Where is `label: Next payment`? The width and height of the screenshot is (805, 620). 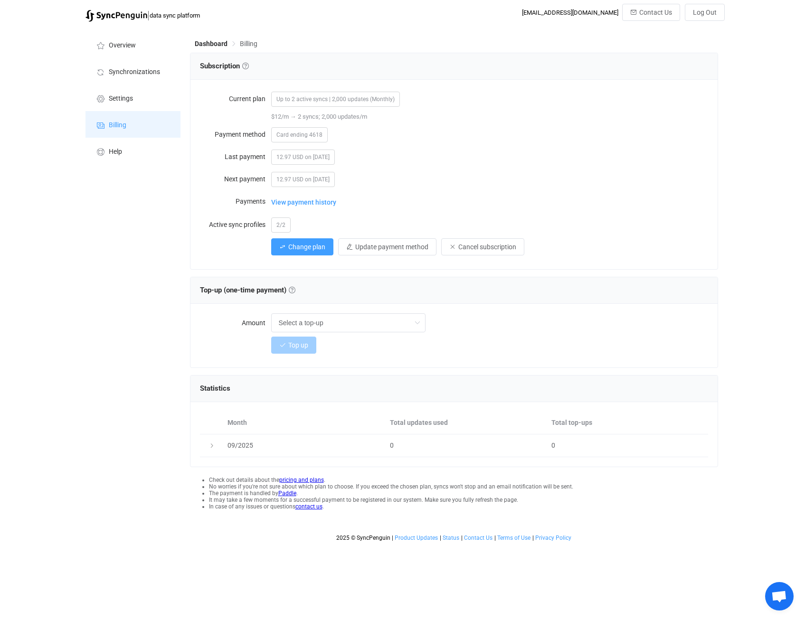
label: Next payment is located at coordinates (236, 179).